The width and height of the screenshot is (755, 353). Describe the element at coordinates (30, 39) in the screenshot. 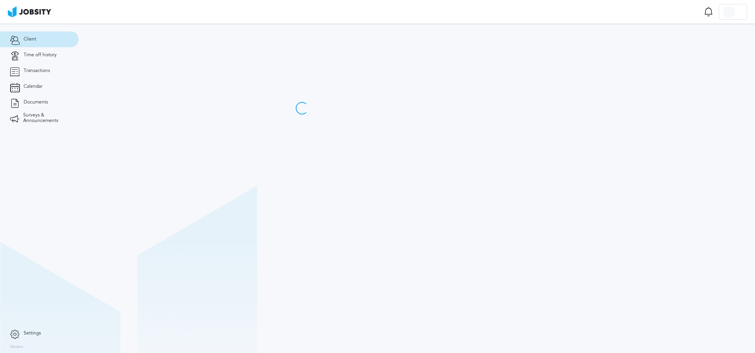

I see `span: Client` at that location.